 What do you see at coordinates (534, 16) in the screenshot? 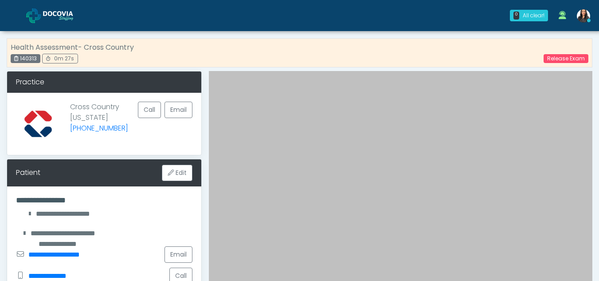
I see `div: All clear!` at bounding box center [534, 16].